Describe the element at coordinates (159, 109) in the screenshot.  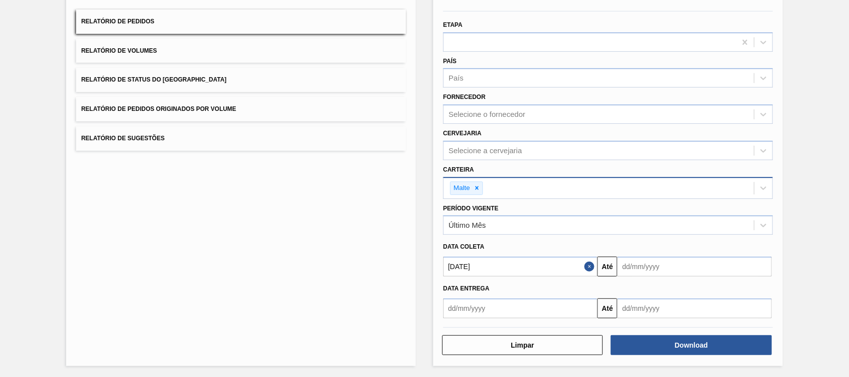
I see `span: Relatório de Pedidos Originados por Volume` at that location.